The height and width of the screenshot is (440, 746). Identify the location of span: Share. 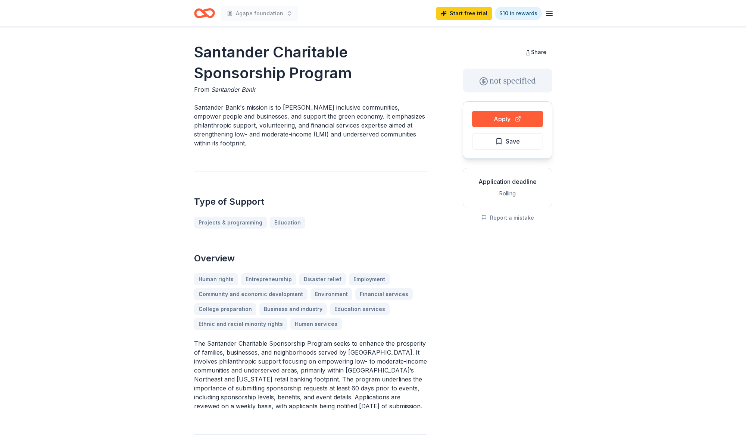
(539, 52).